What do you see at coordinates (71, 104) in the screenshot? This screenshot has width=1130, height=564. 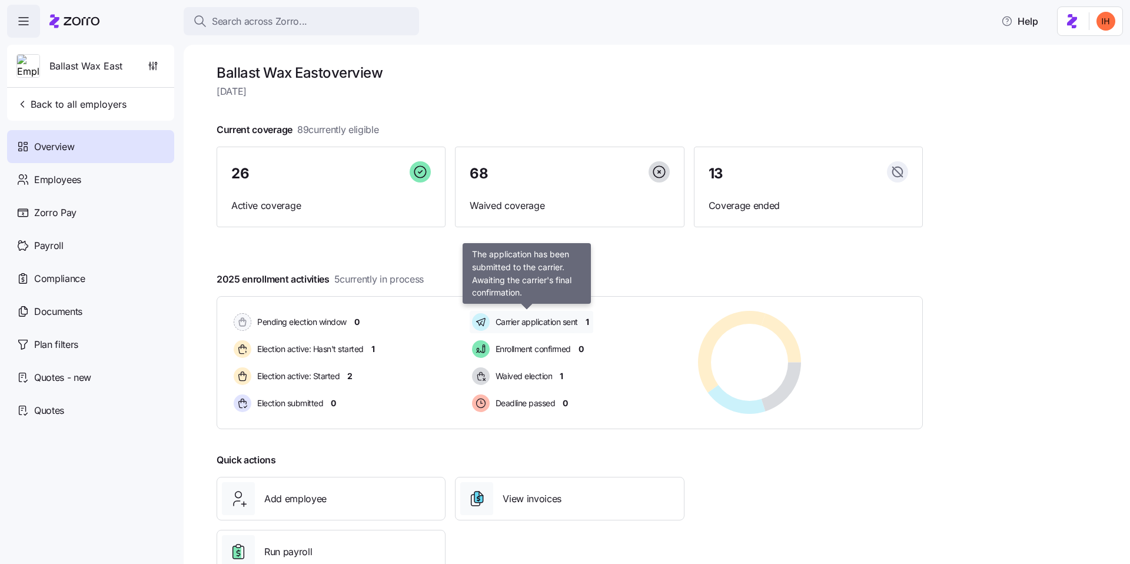 I see `button: Back to all employers` at bounding box center [71, 104].